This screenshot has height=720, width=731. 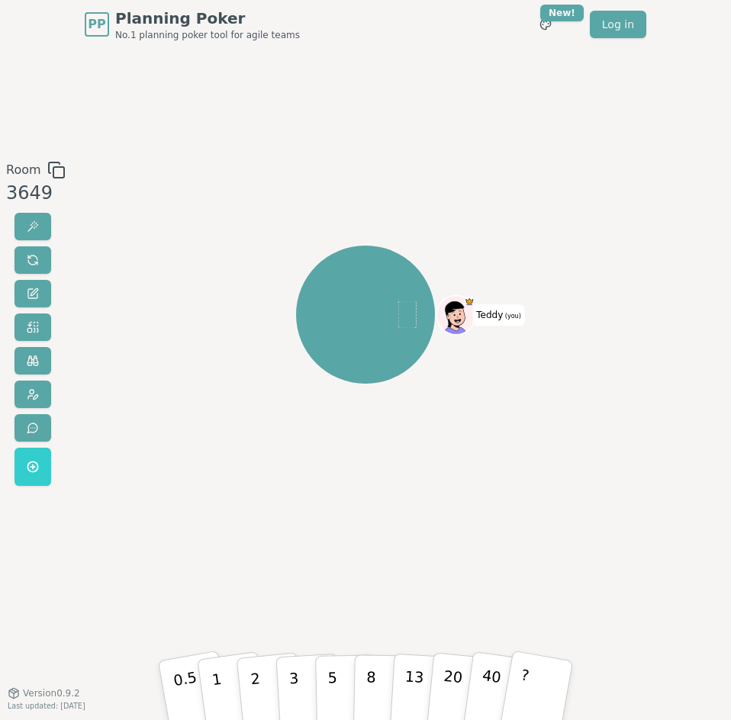 What do you see at coordinates (561, 13) in the screenshot?
I see `div: New!` at bounding box center [561, 13].